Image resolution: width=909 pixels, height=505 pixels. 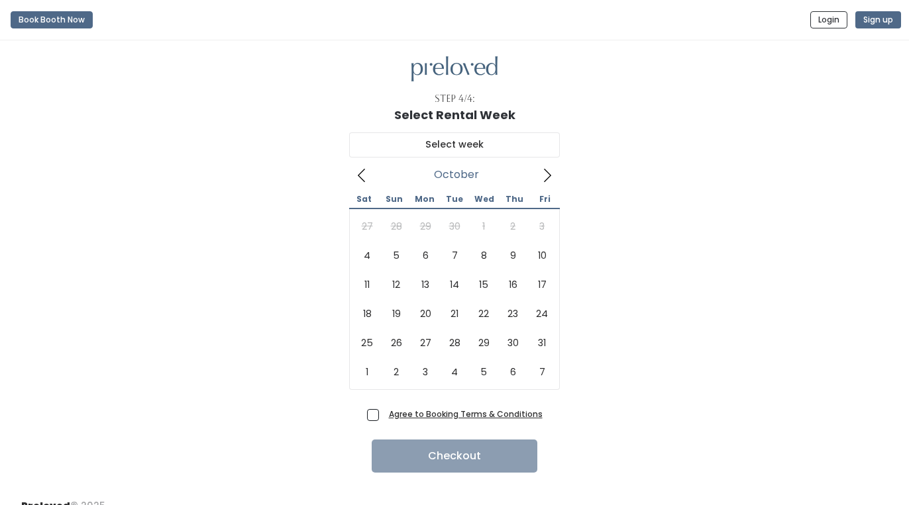 I want to click on span: October 11, 2025, so click(x=367, y=285).